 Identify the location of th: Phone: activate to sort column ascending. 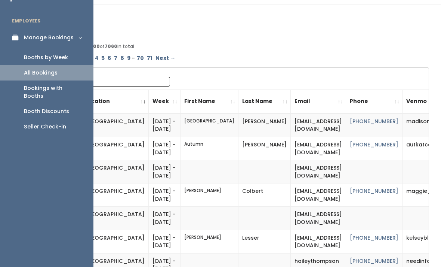
(374, 101).